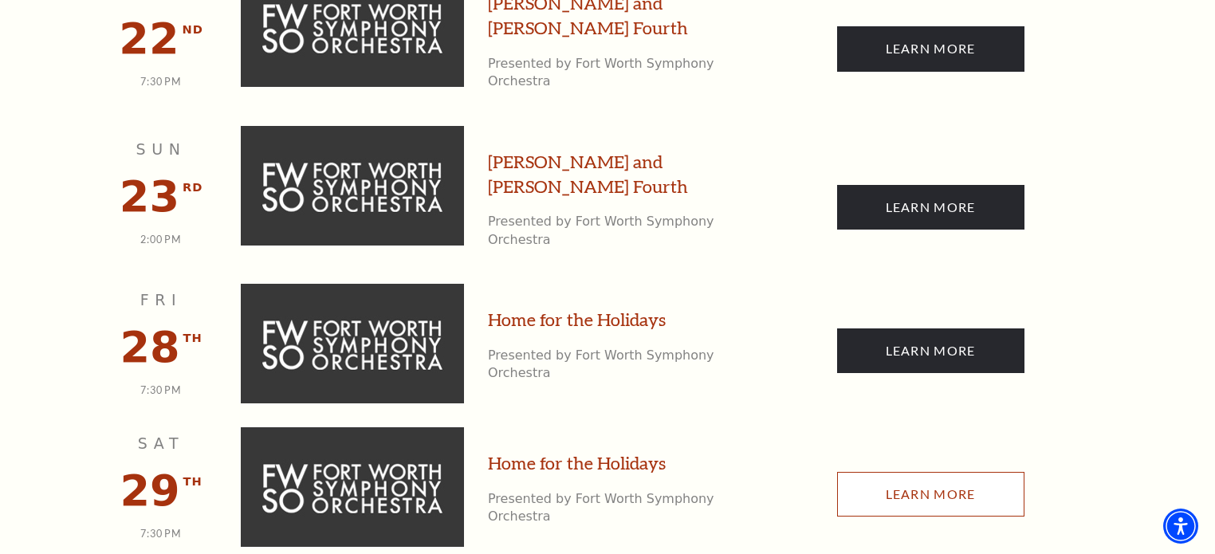 The height and width of the screenshot is (554, 1215). I want to click on span: 29, so click(149, 490).